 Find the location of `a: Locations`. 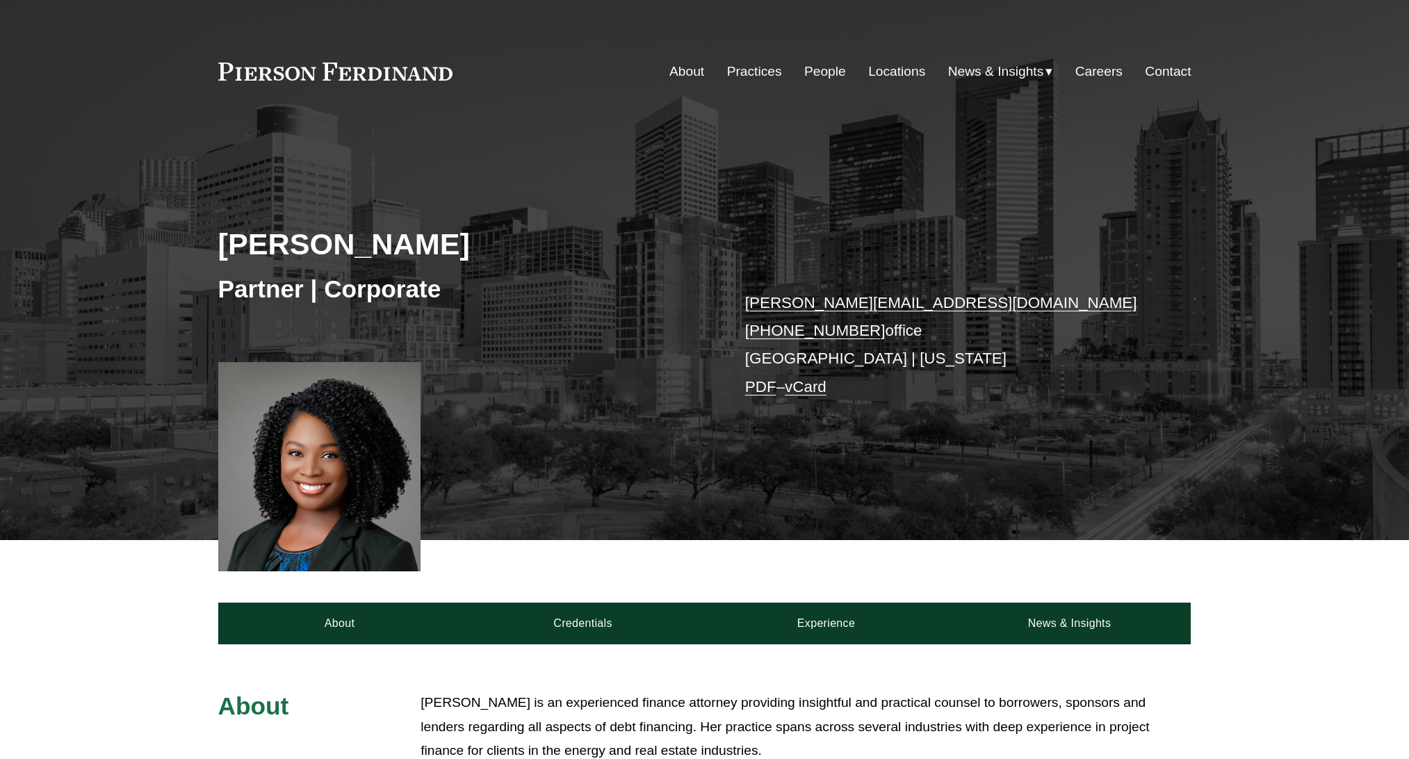

a: Locations is located at coordinates (897, 72).